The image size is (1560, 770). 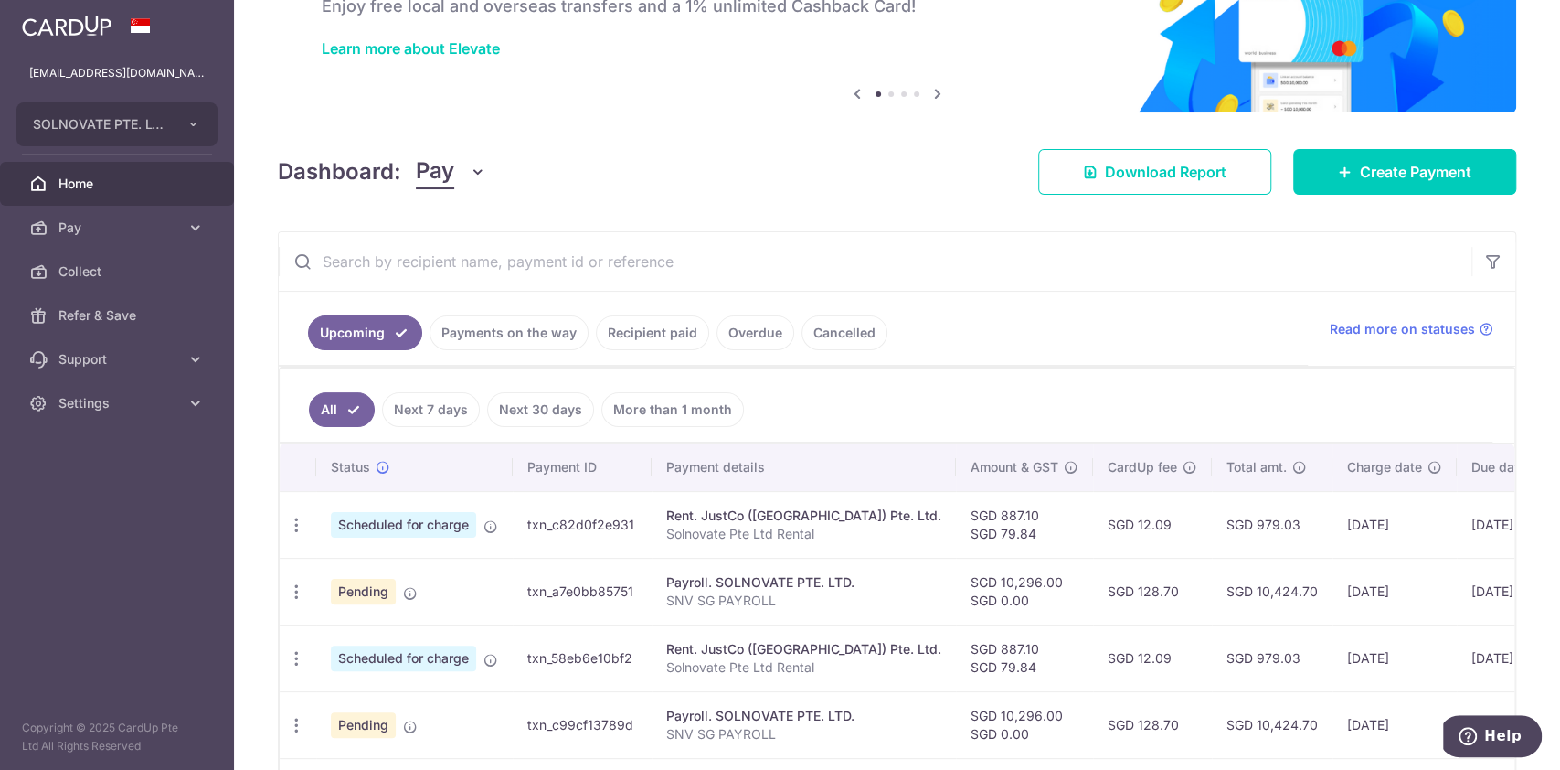 What do you see at coordinates (582, 724) in the screenshot?
I see `td: txn_c99cf13789d` at bounding box center [582, 724].